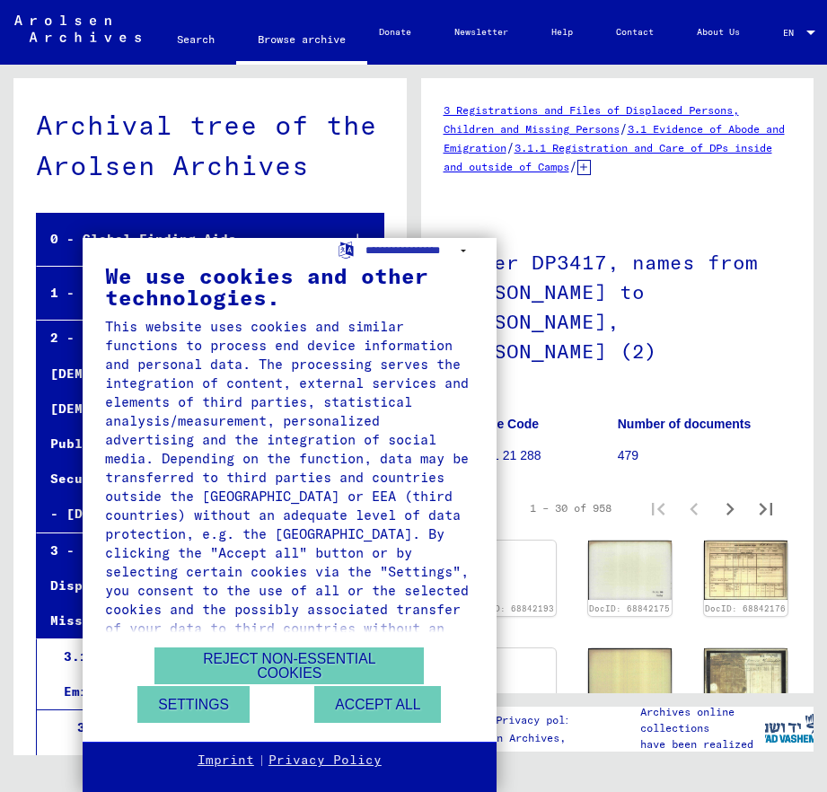 This screenshot has height=792, width=827. I want to click on a: Privacy Policy, so click(325, 761).